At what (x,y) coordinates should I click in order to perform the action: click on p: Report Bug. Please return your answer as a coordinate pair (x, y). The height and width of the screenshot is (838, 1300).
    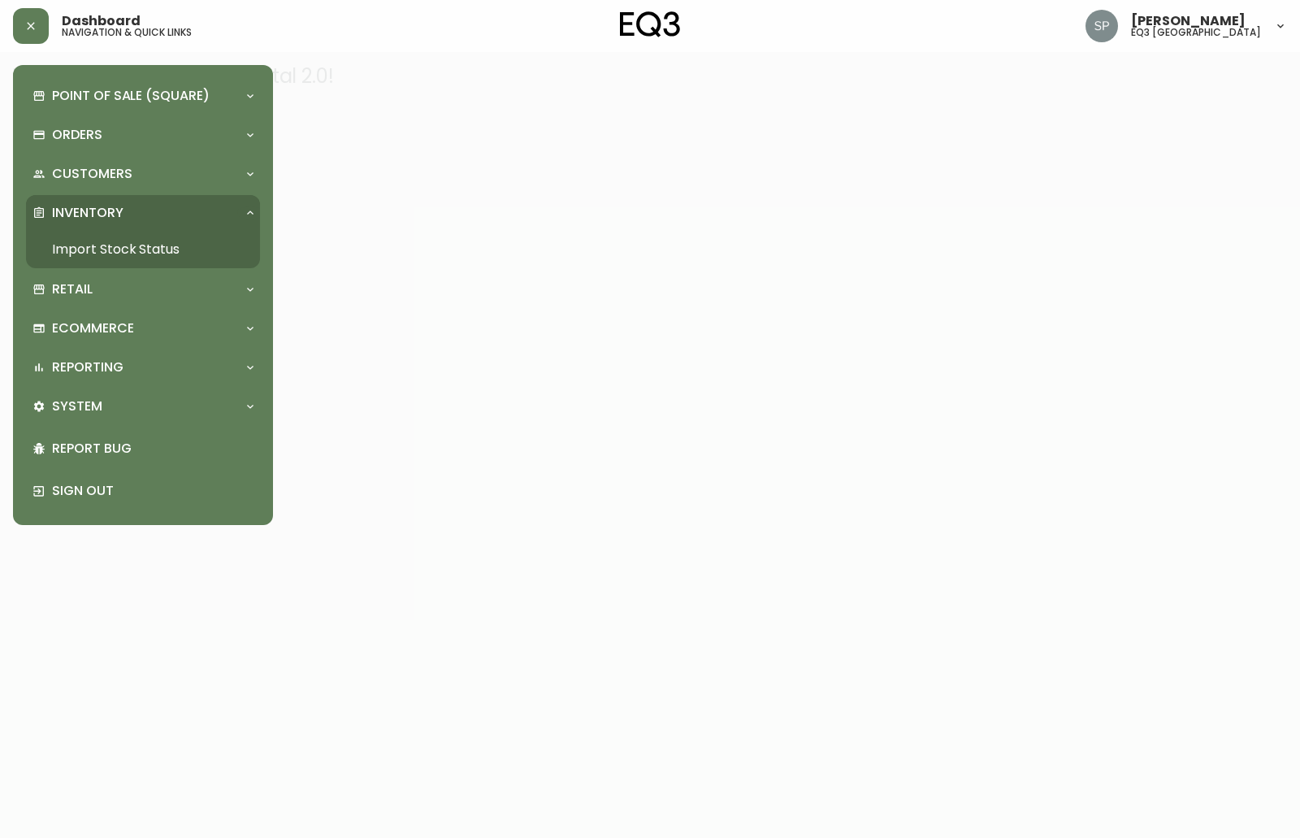
    Looking at the image, I should click on (153, 448).